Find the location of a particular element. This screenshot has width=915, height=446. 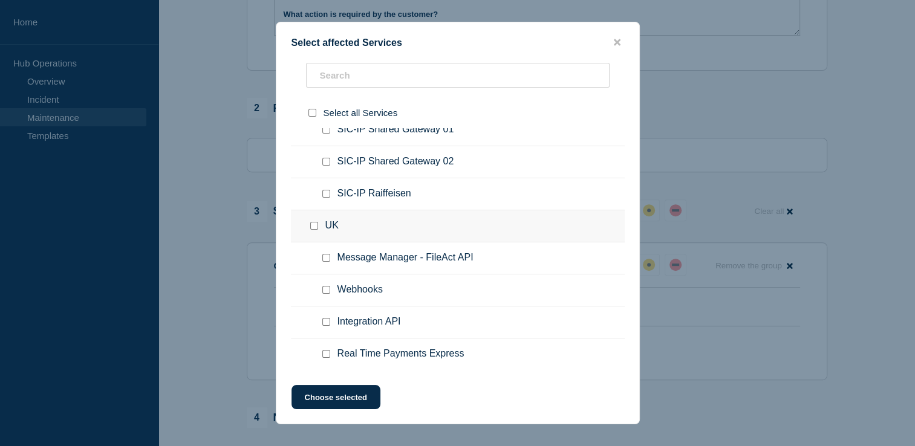

span: Select all Services is located at coordinates (361, 113).